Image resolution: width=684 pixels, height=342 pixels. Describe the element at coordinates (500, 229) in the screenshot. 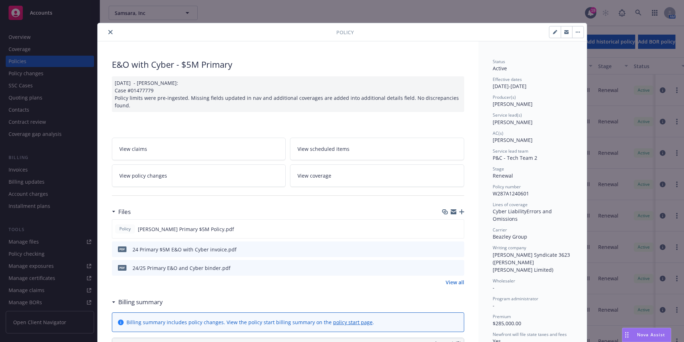

I see `span: Carrier` at that location.